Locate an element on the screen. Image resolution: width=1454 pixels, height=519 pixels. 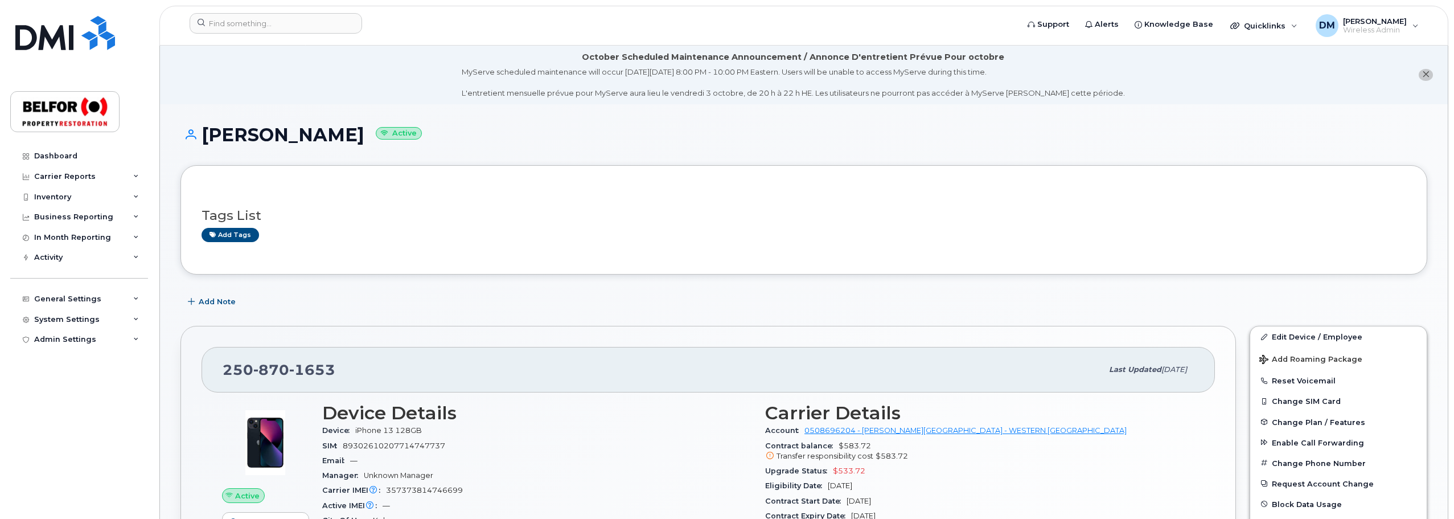
span: Carrier IMEI is located at coordinates (354, 490).